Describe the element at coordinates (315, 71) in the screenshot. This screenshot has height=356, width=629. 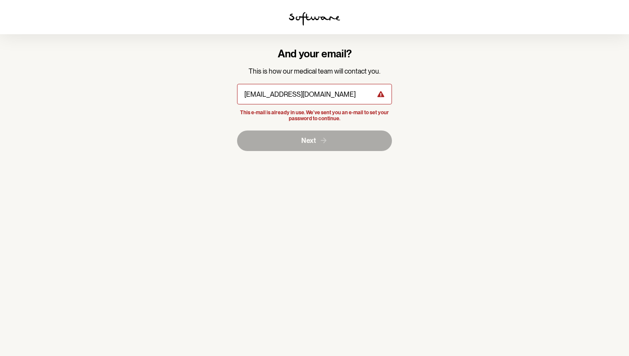
I see `p: This is how our medical team will contact you.` at that location.